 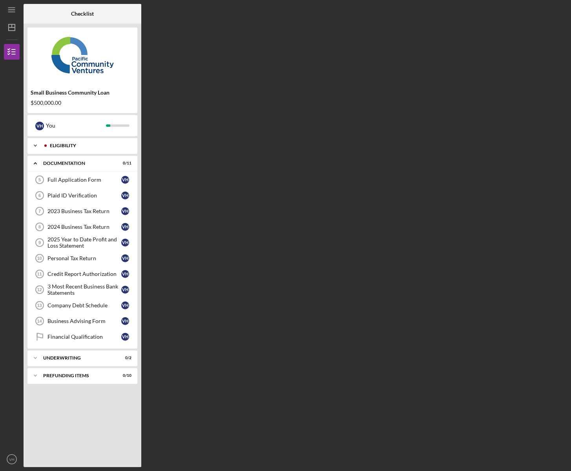 I want to click on a: 10Personal Tax ReturnVH, so click(x=82, y=258).